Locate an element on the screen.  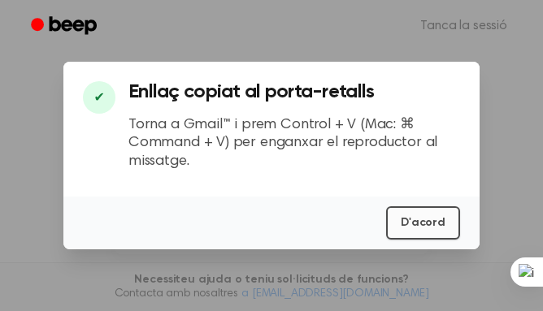
a: Tanca la sessió is located at coordinates (463, 26).